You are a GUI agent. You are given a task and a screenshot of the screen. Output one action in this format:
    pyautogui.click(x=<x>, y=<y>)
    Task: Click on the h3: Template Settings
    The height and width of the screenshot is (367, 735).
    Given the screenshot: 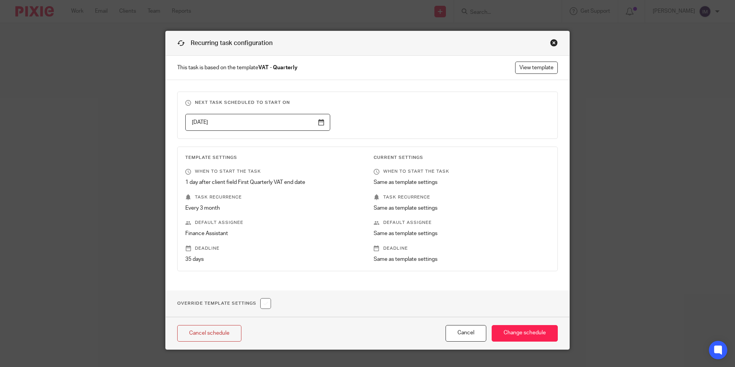 What is the action you would take?
    pyautogui.click(x=273, y=158)
    